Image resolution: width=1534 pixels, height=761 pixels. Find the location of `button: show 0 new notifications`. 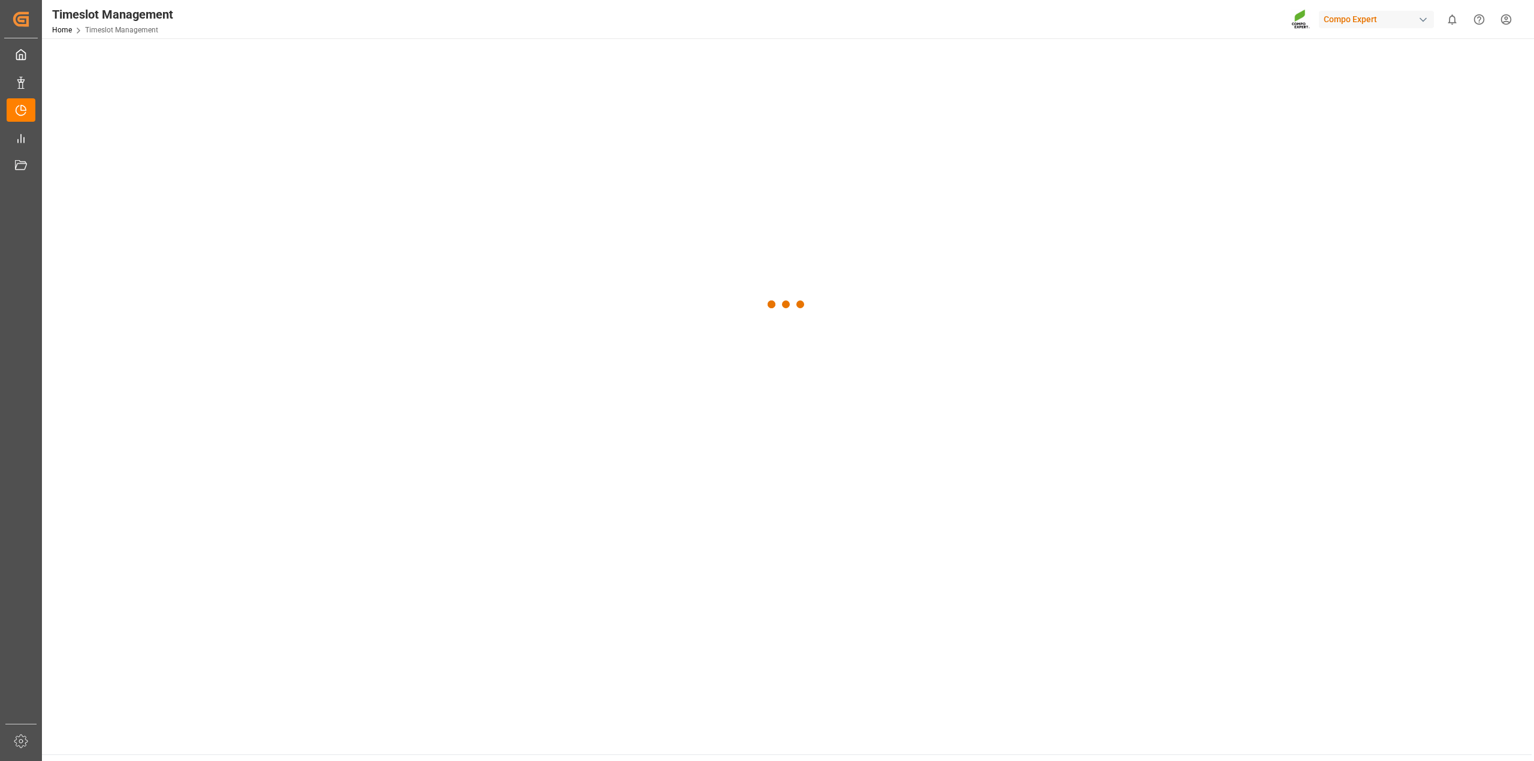

button: show 0 new notifications is located at coordinates (1452, 19).